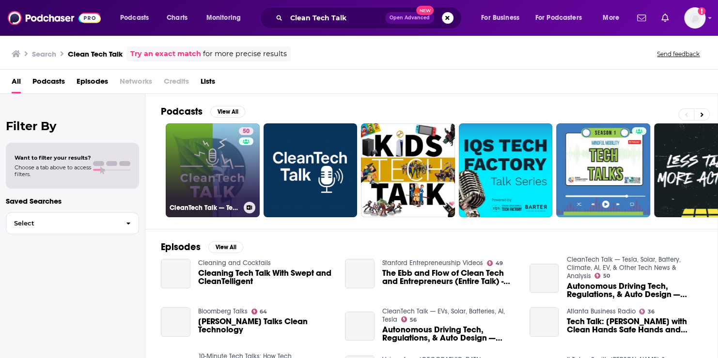 The height and width of the screenshot is (358, 718). What do you see at coordinates (16, 83) in the screenshot?
I see `span: All` at bounding box center [16, 83].